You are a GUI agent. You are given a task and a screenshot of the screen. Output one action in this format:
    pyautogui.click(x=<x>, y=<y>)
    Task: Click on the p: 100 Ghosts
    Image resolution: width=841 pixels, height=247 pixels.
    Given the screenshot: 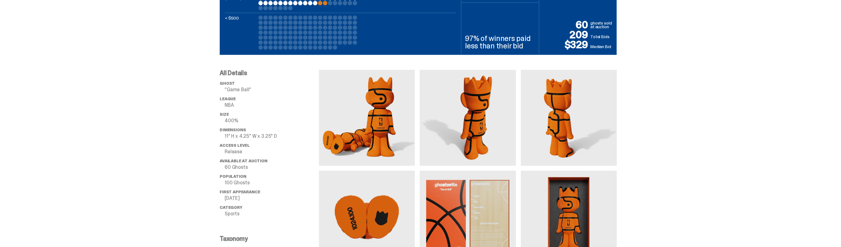 What is the action you would take?
    pyautogui.click(x=272, y=183)
    